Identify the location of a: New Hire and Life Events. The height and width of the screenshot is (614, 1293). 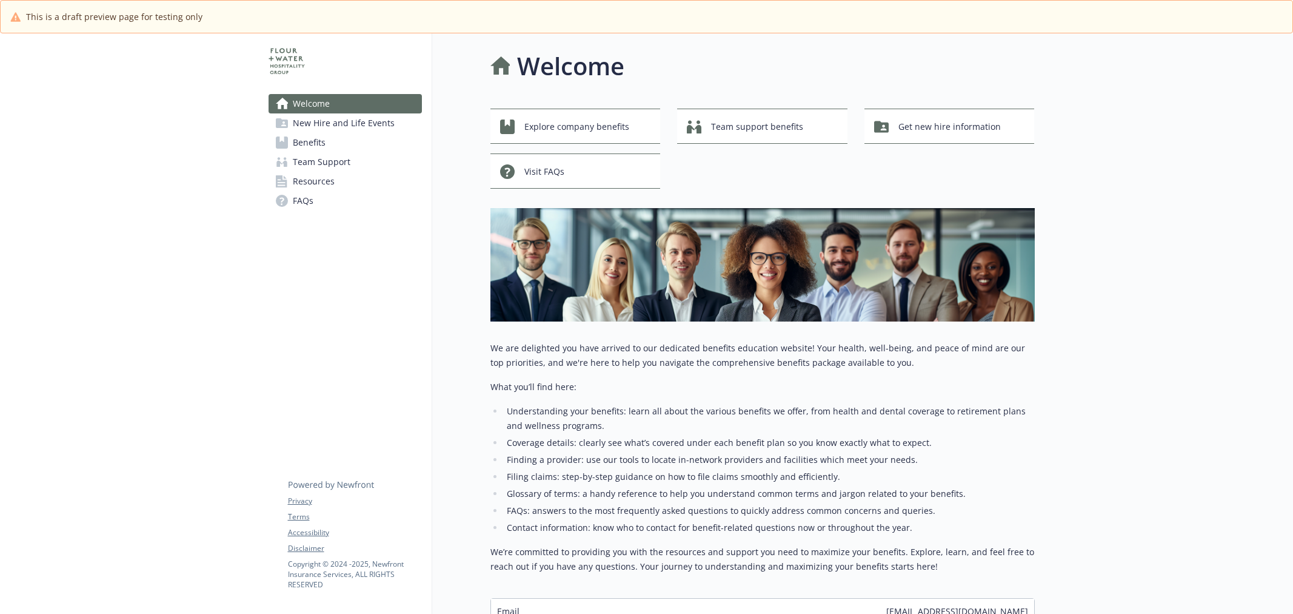
(345, 123).